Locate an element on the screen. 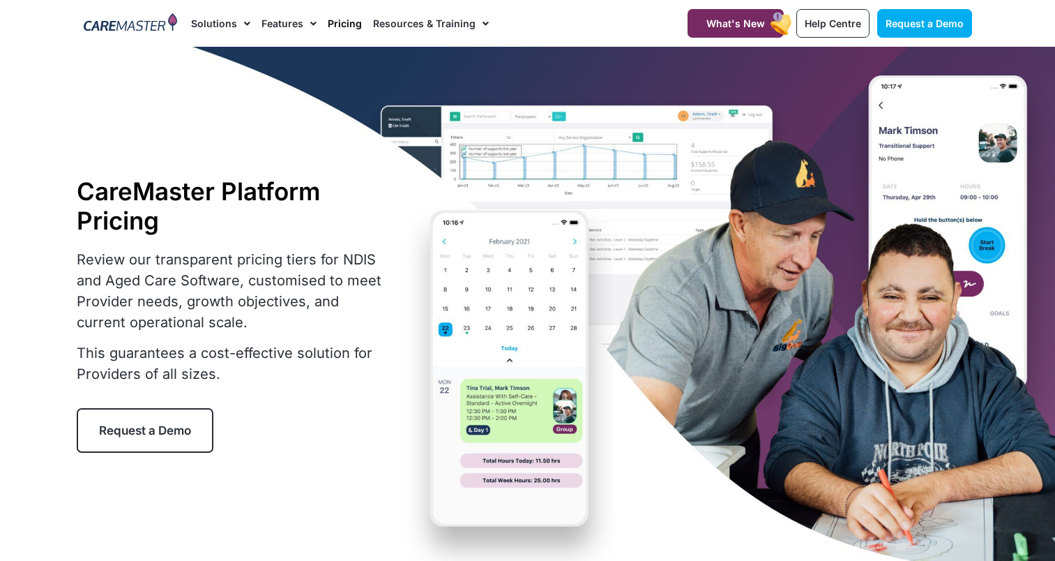 This screenshot has height=561, width=1055. a: What's New is located at coordinates (736, 23).